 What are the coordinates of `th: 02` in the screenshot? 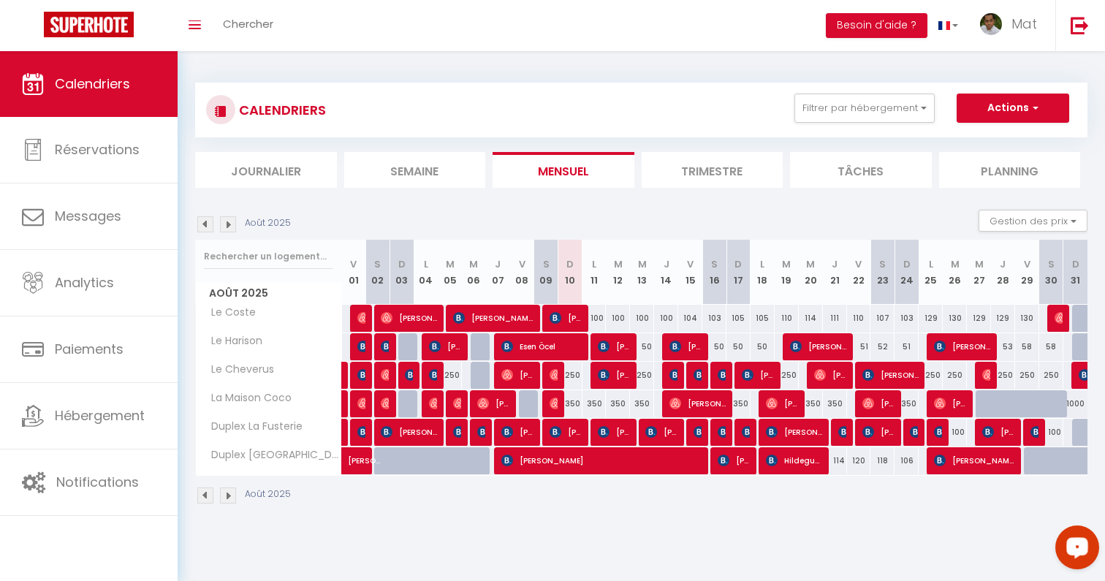 It's located at (377, 272).